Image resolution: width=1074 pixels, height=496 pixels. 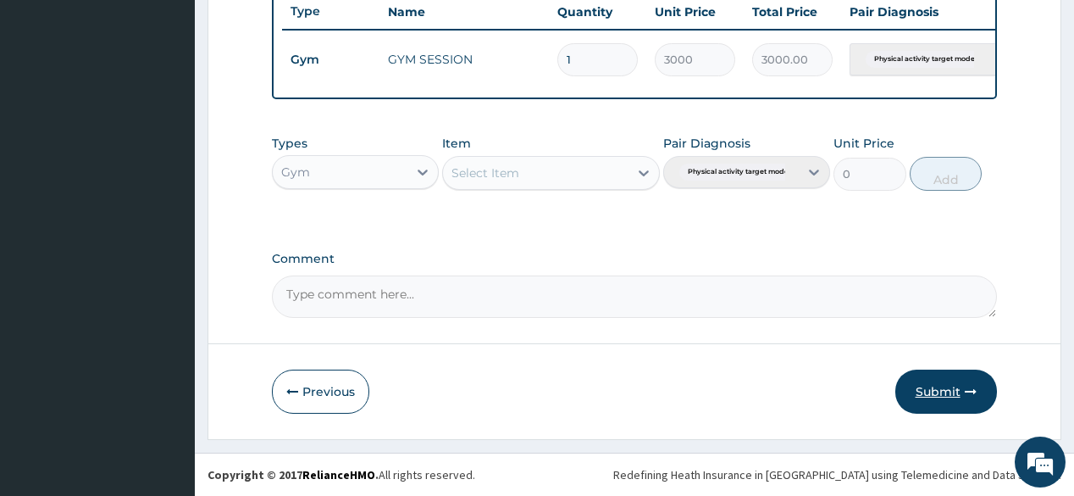 I want to click on td: GYM SESSION, so click(x=464, y=59).